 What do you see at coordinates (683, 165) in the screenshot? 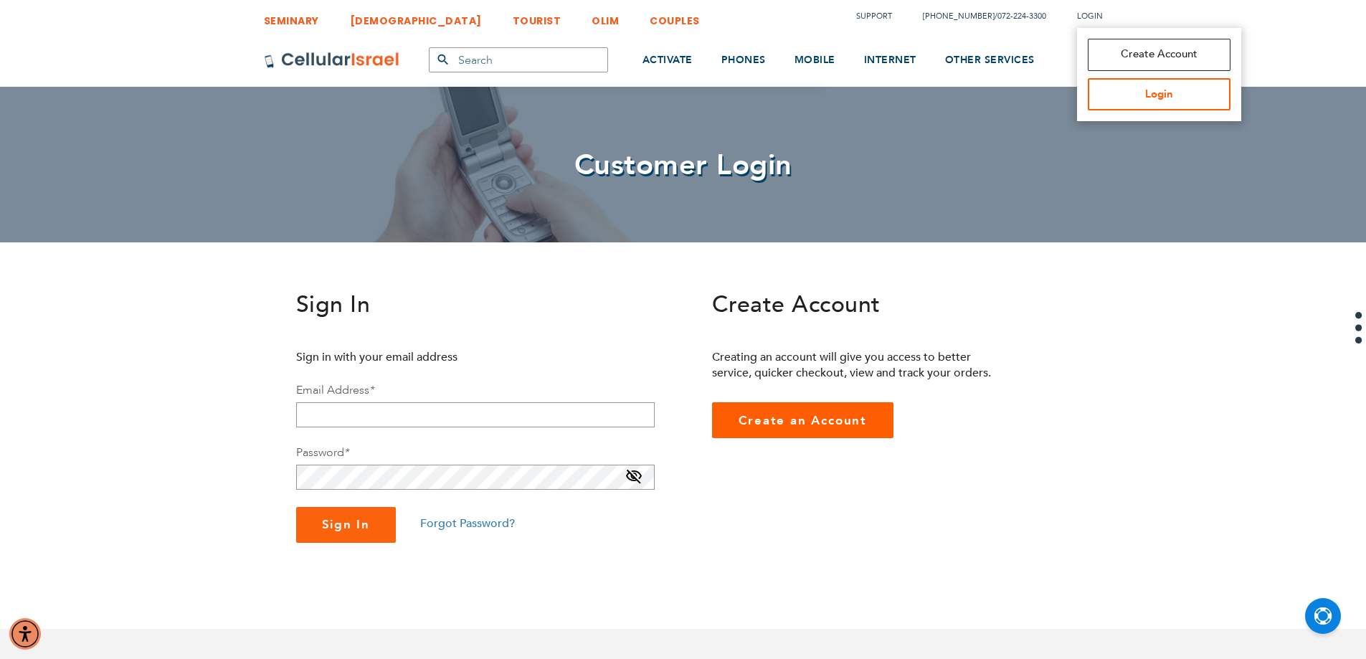
I see `span: Customer Login` at bounding box center [683, 165].